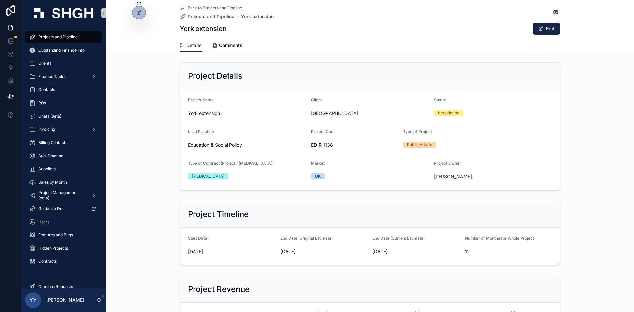 This screenshot has width=634, height=312. What do you see at coordinates (63, 130) in the screenshot?
I see `a: Invoicing` at bounding box center [63, 130].